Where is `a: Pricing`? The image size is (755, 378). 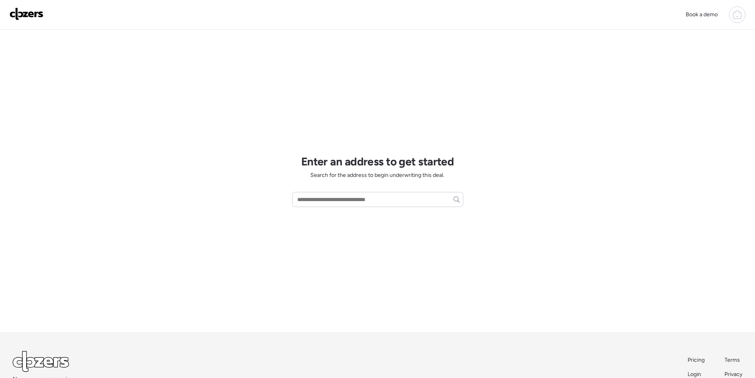 a: Pricing is located at coordinates (696, 360).